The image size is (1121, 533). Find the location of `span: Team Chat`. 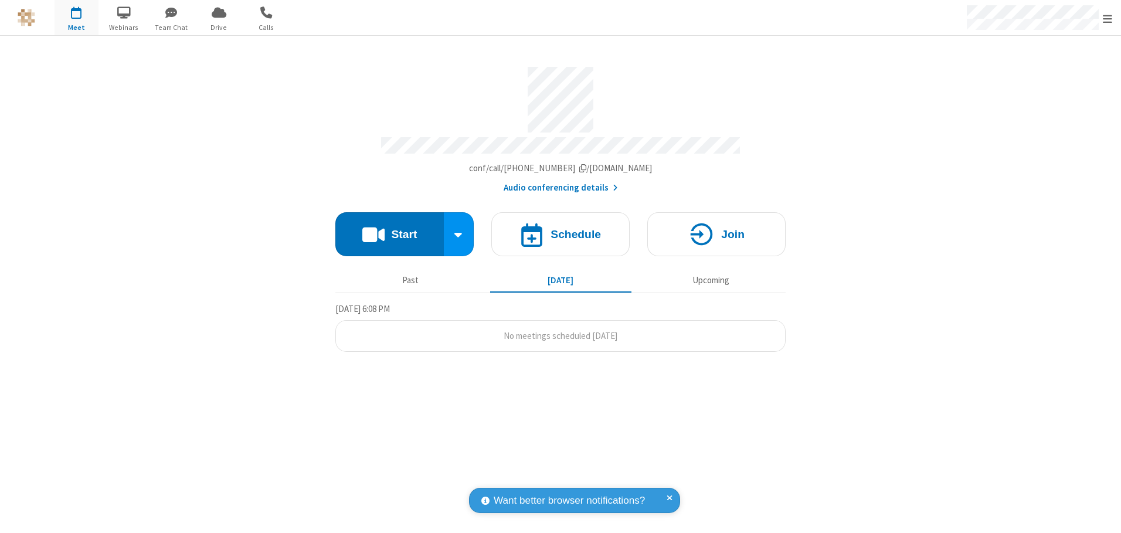

span: Team Chat is located at coordinates (171, 28).